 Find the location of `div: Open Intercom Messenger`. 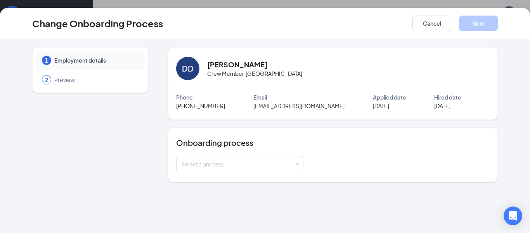

div: Open Intercom Messenger is located at coordinates (513, 216).